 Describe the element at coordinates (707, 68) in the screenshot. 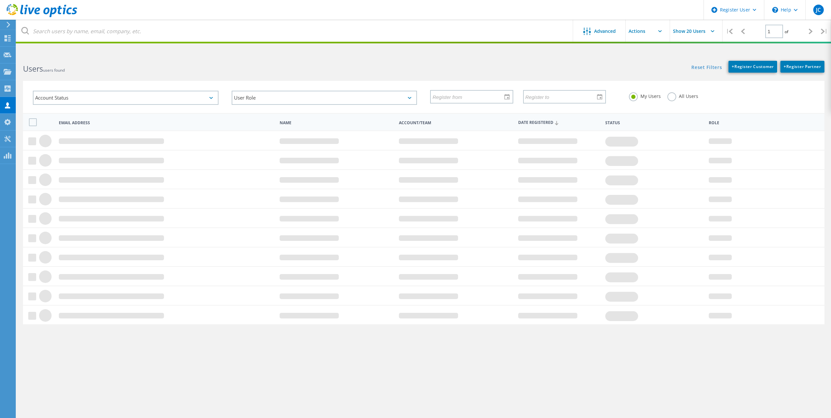

I see `a: Reset Filters` at that location.